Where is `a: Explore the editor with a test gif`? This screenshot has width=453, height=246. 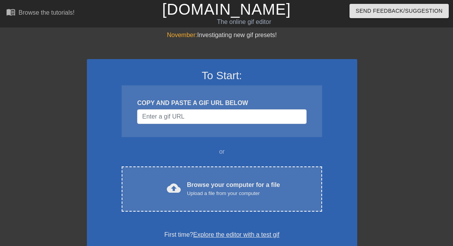
a: Explore the editor with a test gif is located at coordinates (236, 235).